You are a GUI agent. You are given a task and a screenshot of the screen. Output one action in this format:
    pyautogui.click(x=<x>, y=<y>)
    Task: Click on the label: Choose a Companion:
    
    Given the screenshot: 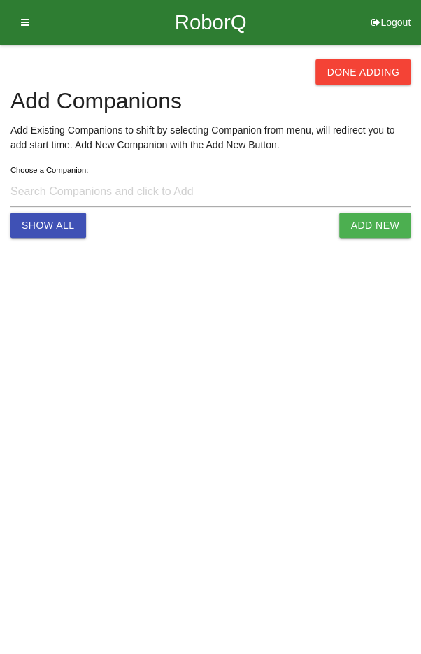 What is the action you would take?
    pyautogui.click(x=49, y=170)
    